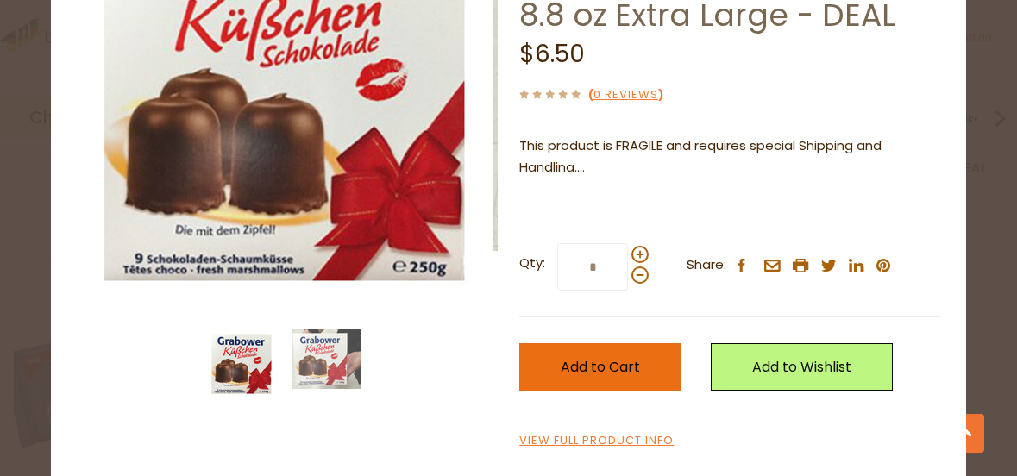 Image resolution: width=1017 pixels, height=476 pixels. Describe the element at coordinates (729, 157) in the screenshot. I see `p: This product is FRAGILE and requires special Shipping and Handling.` at that location.